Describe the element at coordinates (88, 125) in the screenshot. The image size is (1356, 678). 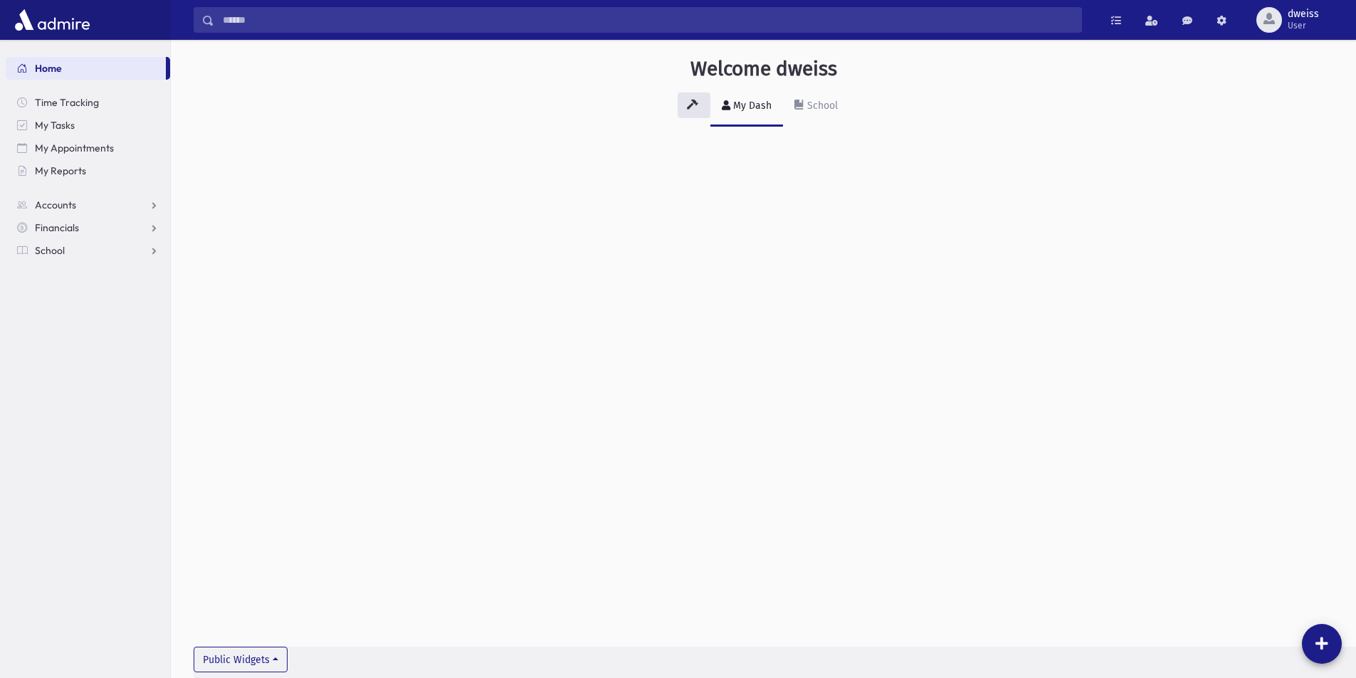
I see `a: My Tasks` at that location.